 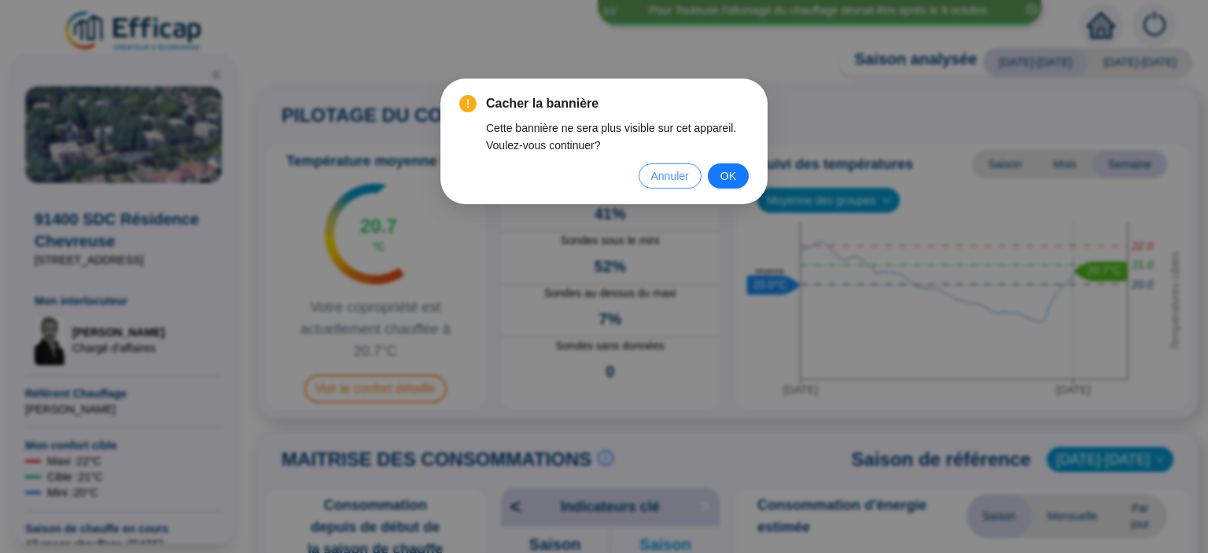 I want to click on span: Cacher la bannière, so click(x=617, y=104).